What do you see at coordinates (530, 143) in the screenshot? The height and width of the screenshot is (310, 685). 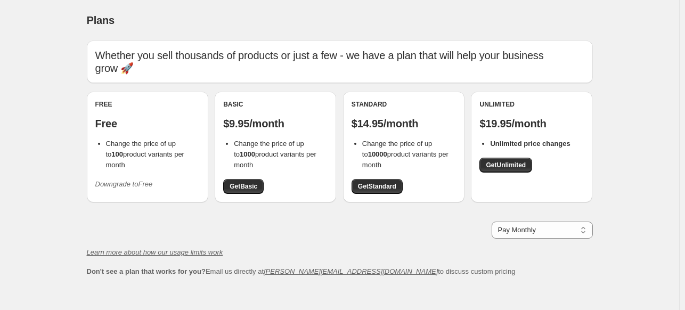 I see `b: Unlimited price changes` at bounding box center [530, 143].